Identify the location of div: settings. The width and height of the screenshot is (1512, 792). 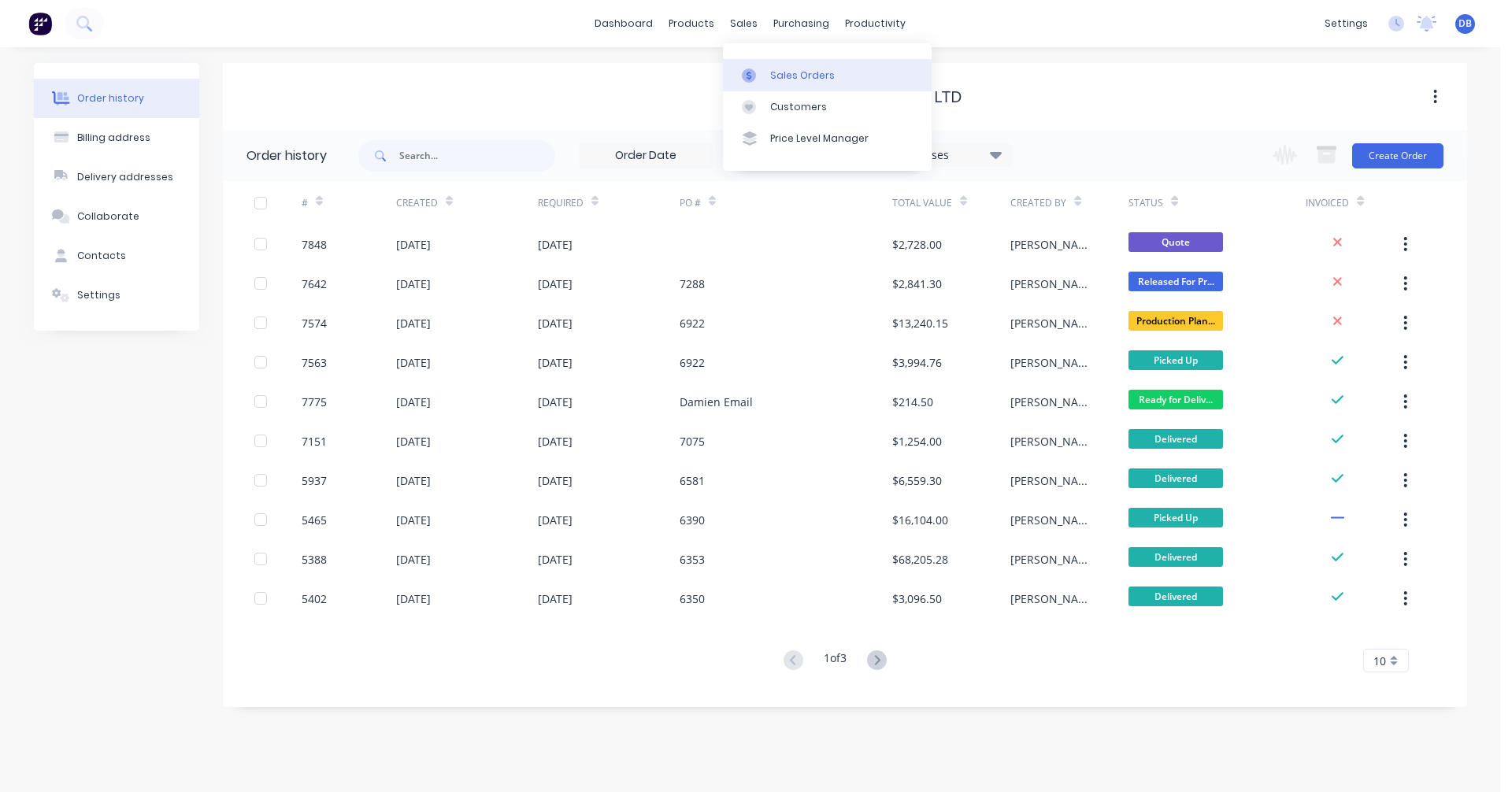
(1347, 23).